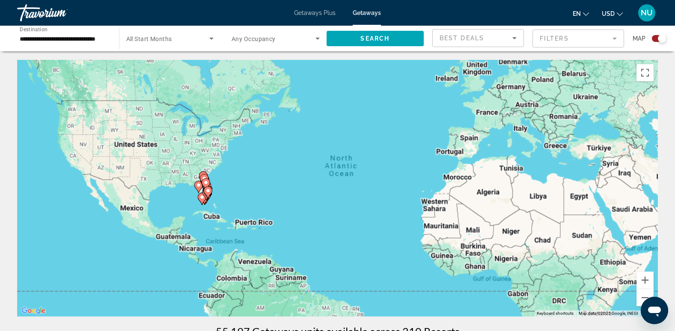 Image resolution: width=675 pixels, height=331 pixels. What do you see at coordinates (315, 13) in the screenshot?
I see `span: Getaways Plus` at bounding box center [315, 13].